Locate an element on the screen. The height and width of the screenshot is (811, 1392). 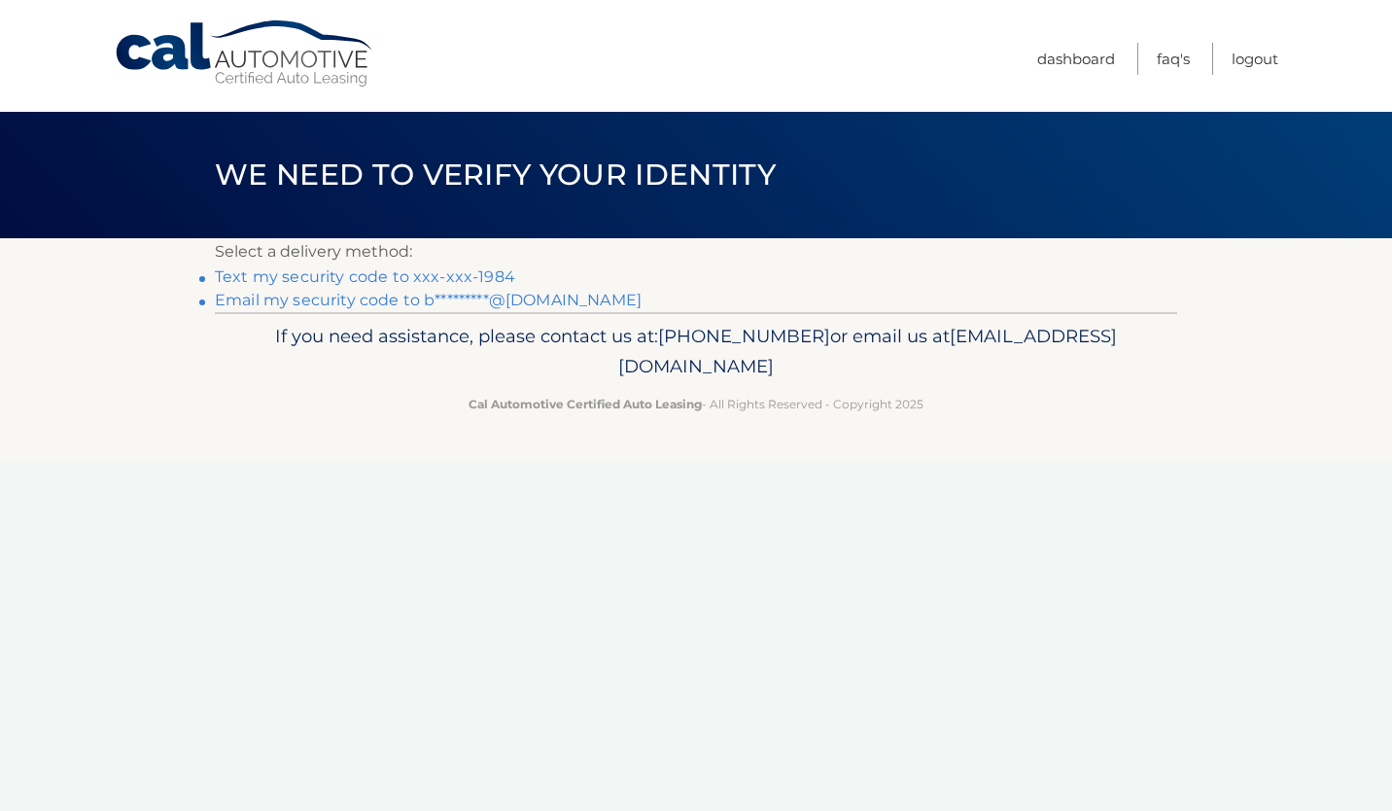
p: If you need assistance, please contact us at: or email us at is located at coordinates (696, 352).